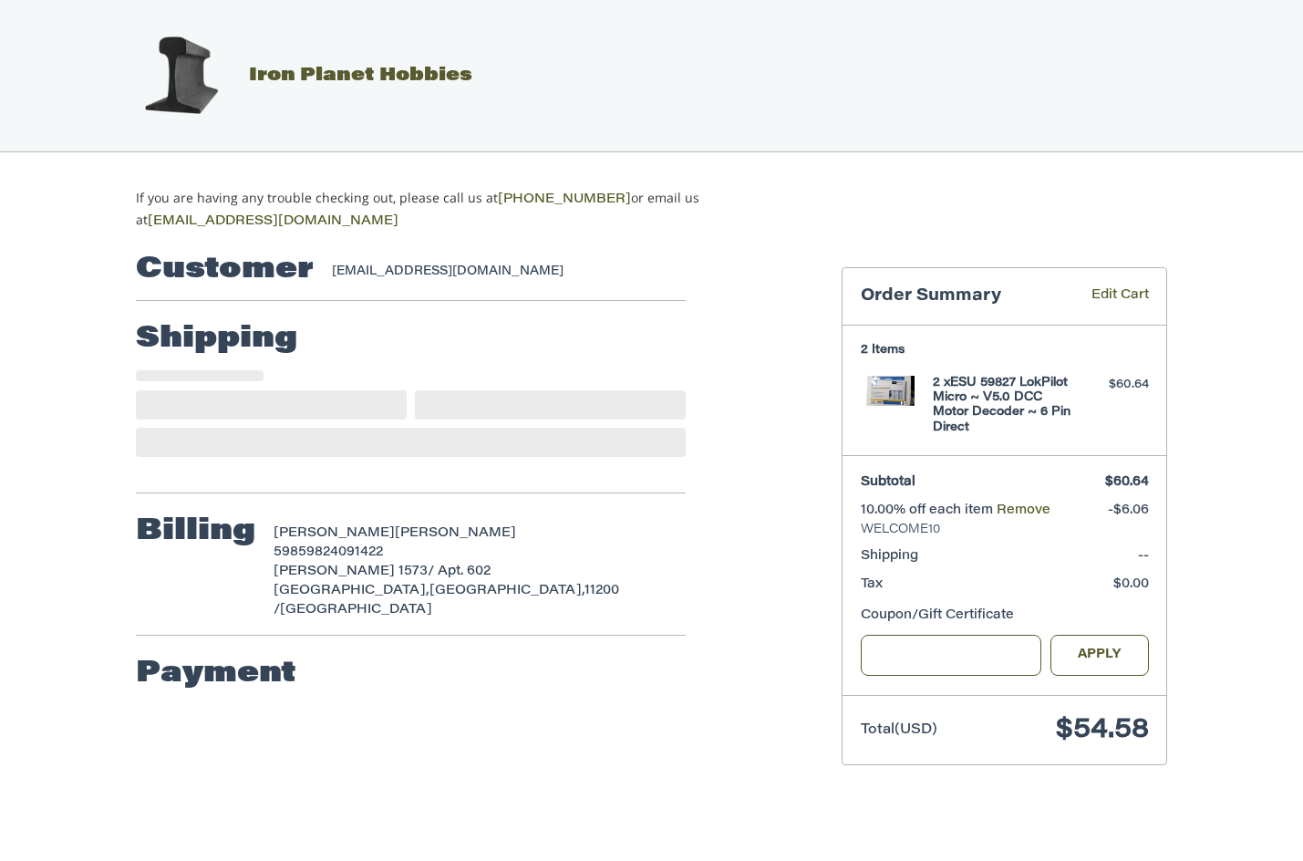 The height and width of the screenshot is (861, 1303). What do you see at coordinates (1002, 405) in the screenshot?
I see `h4: 2 x ESU 59827 LokPilot Micro ~ V5.0 DCC Motor Decoder ~ 6 Pin Direct` at bounding box center [1002, 405].